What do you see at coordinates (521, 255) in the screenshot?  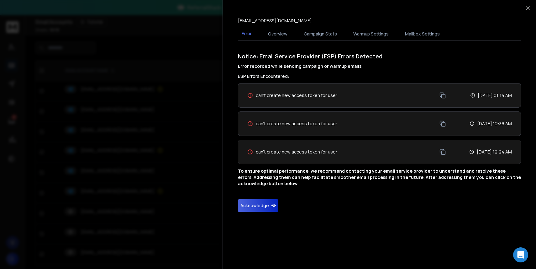 I see `div: Open Intercom Messenger` at bounding box center [521, 255].